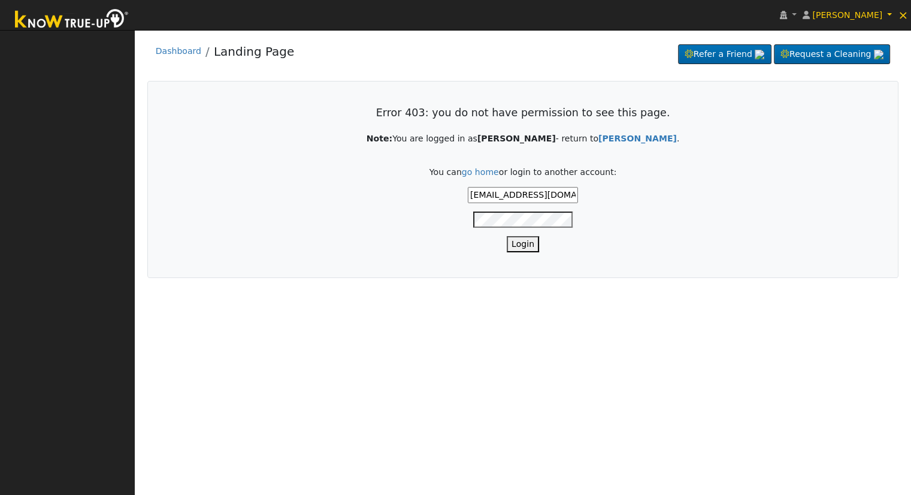 This screenshot has height=495, width=911. What do you see at coordinates (523, 172) in the screenshot?
I see `p: You can or login to another account:` at bounding box center [523, 172].